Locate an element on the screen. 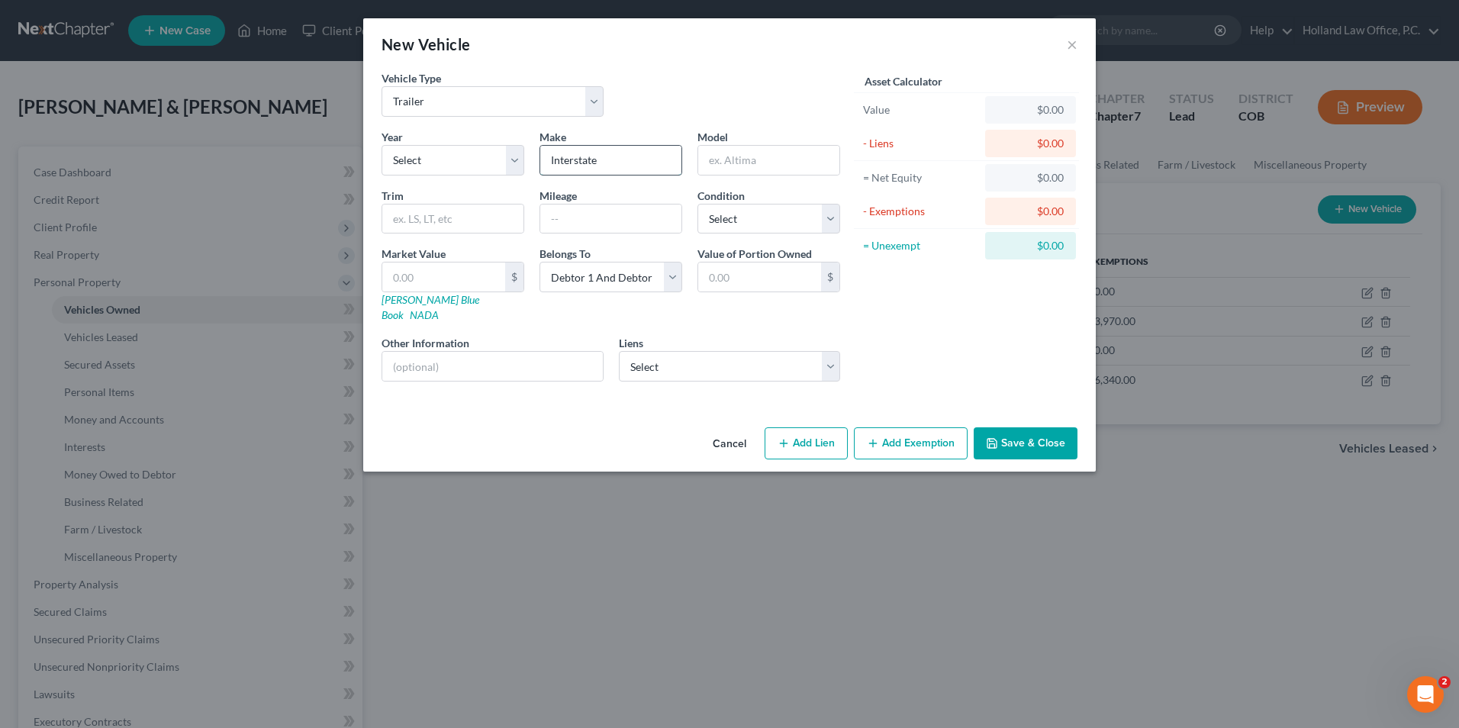  span: 2 is located at coordinates (1445, 682).